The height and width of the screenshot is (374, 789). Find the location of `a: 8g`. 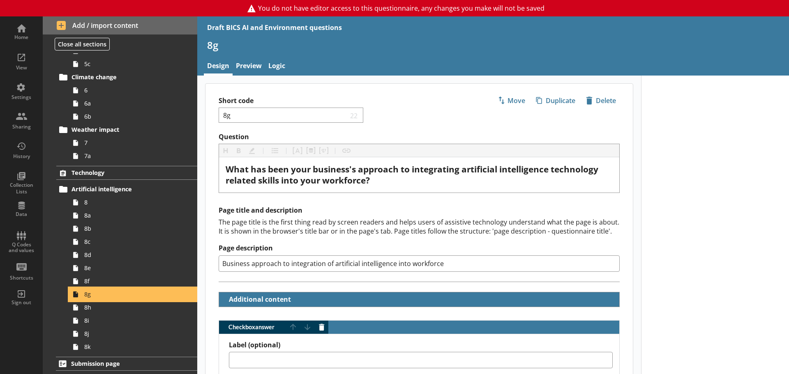

a: 8g is located at coordinates (133, 294).